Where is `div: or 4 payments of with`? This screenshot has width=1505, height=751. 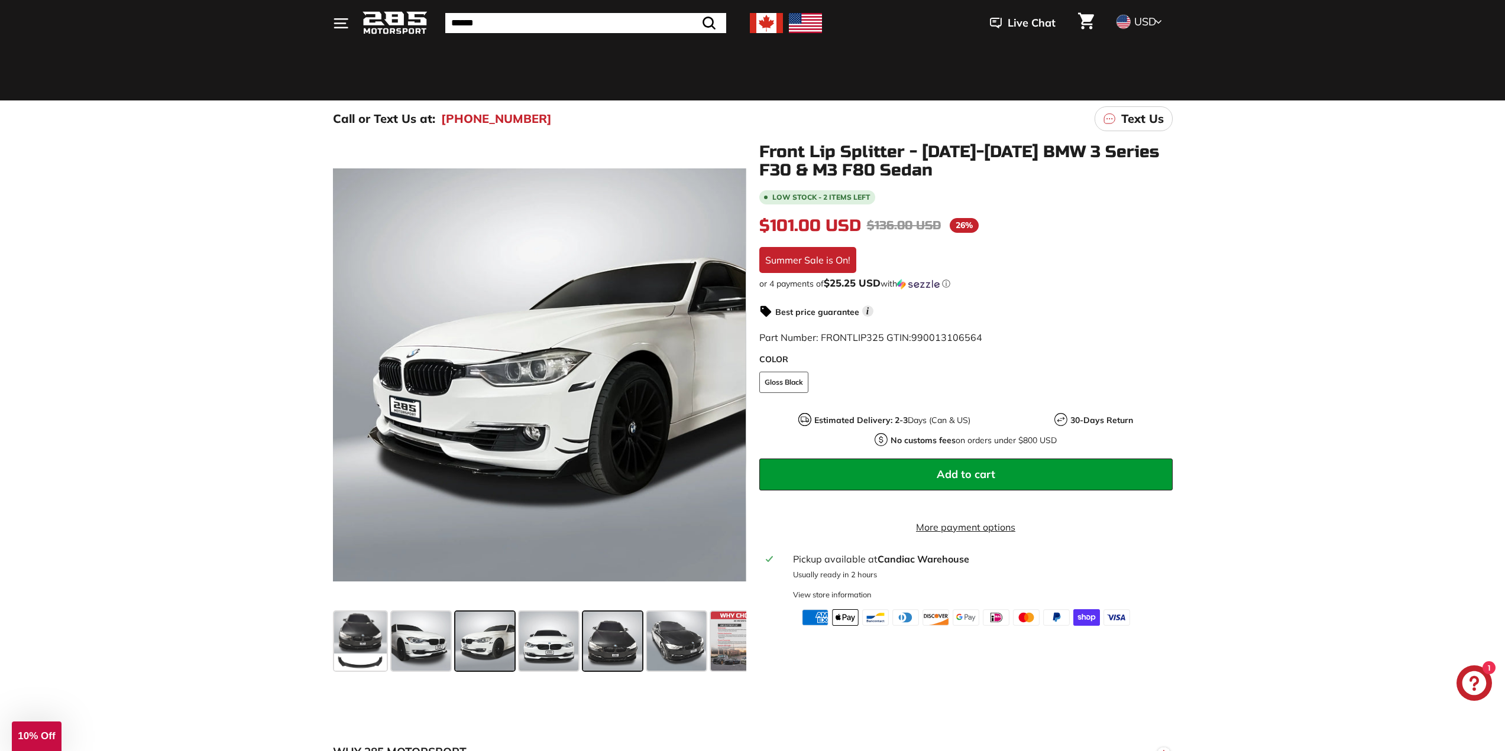 div: or 4 payments of with is located at coordinates (965, 284).